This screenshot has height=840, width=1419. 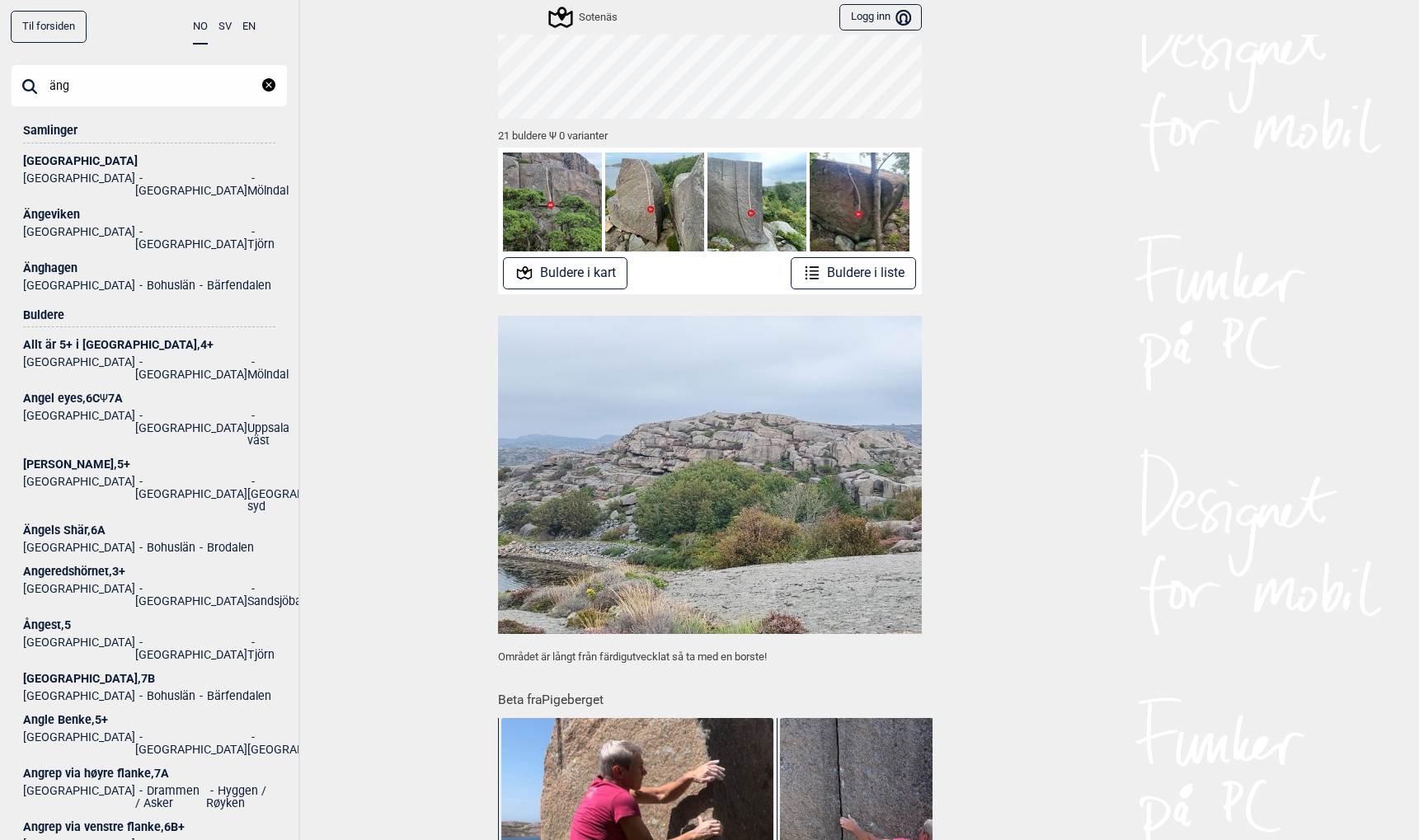 What do you see at coordinates (710, 474) in the screenshot?
I see `img: Pigeberget` at bounding box center [710, 474].